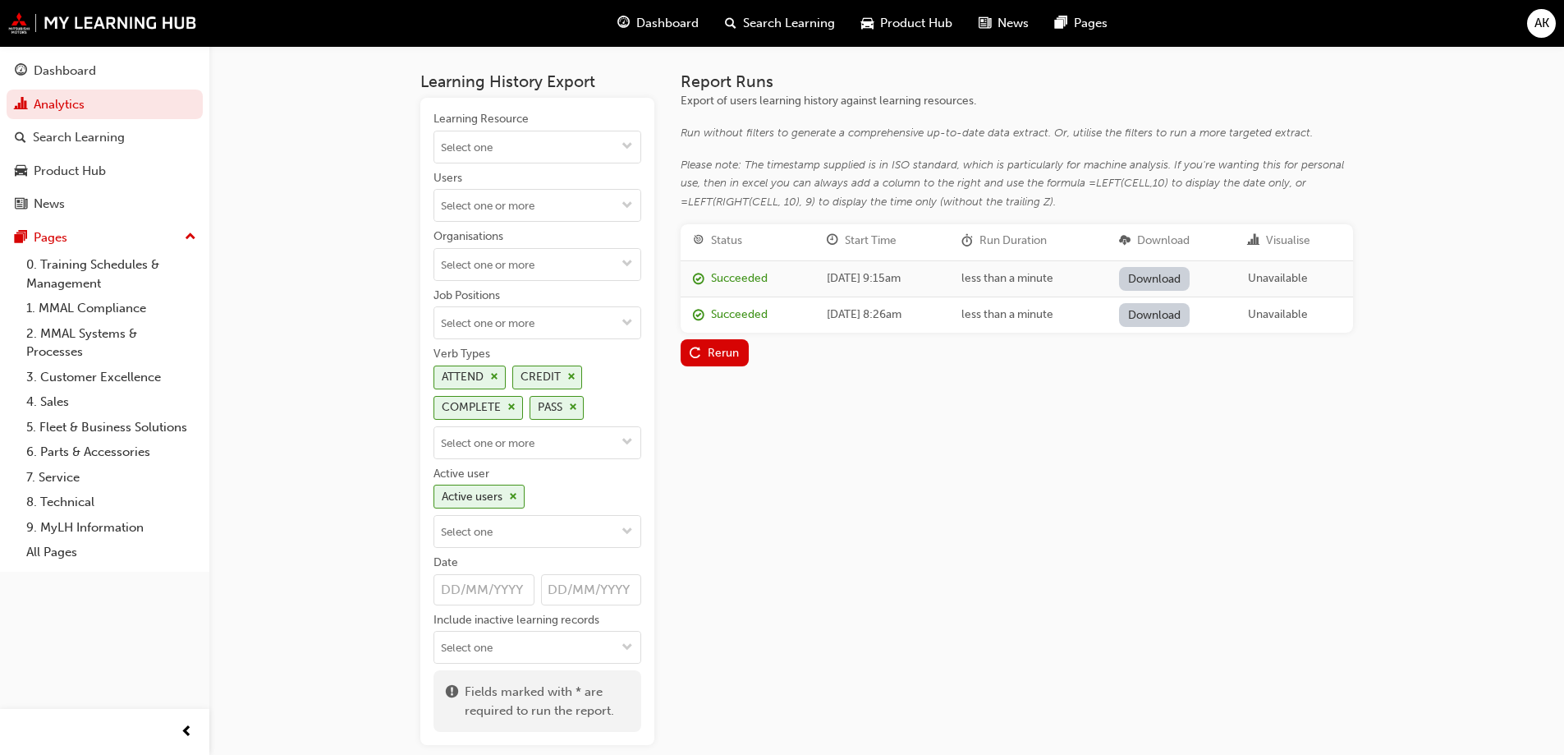 The width and height of the screenshot is (1564, 755). What do you see at coordinates (111, 477) in the screenshot?
I see `a: 7. Service` at bounding box center [111, 477].